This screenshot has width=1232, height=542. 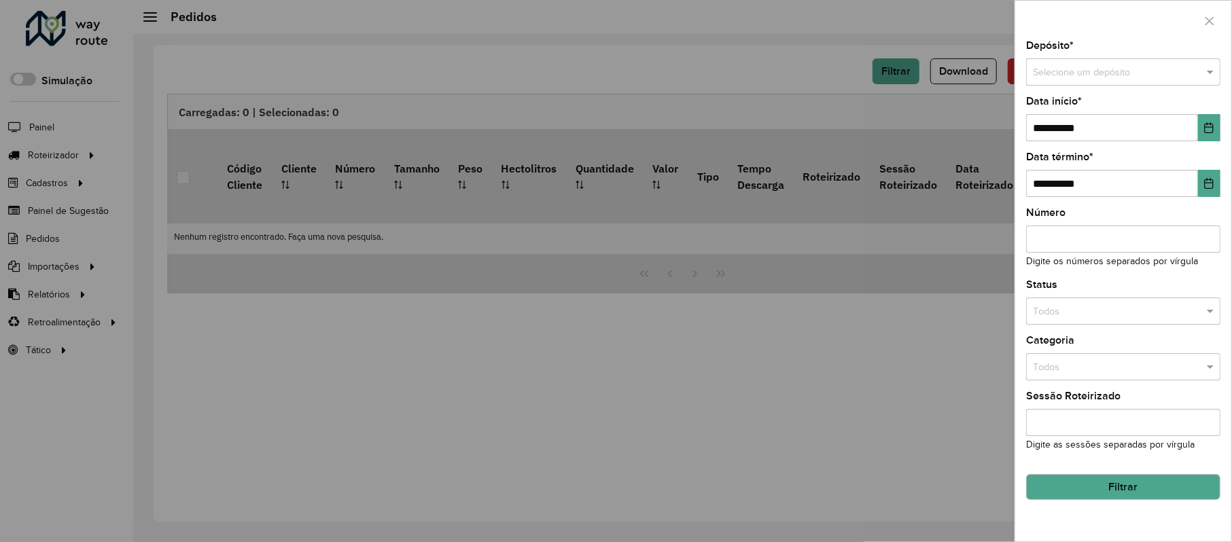 I want to click on label: Depósito, so click(x=1050, y=46).